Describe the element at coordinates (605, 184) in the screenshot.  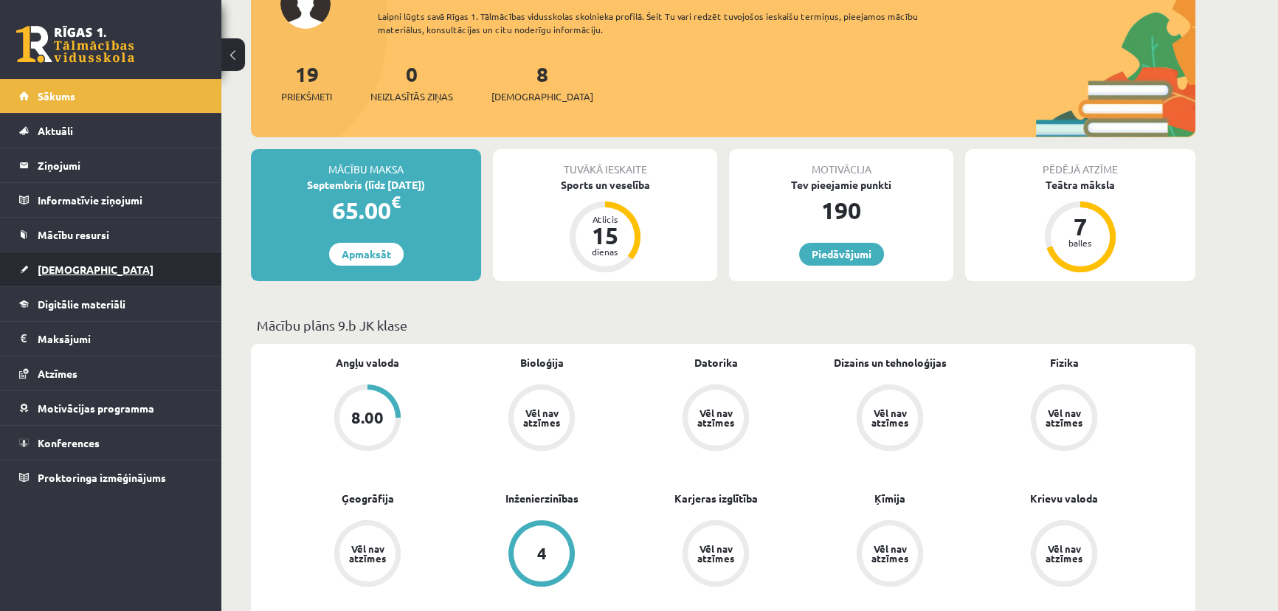
I see `div: Sports un veselība` at that location.